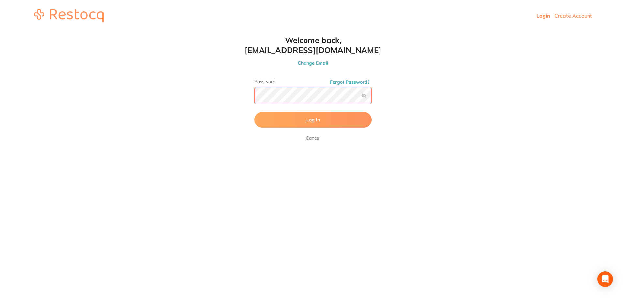  I want to click on button: Forgot Password?, so click(350, 82).